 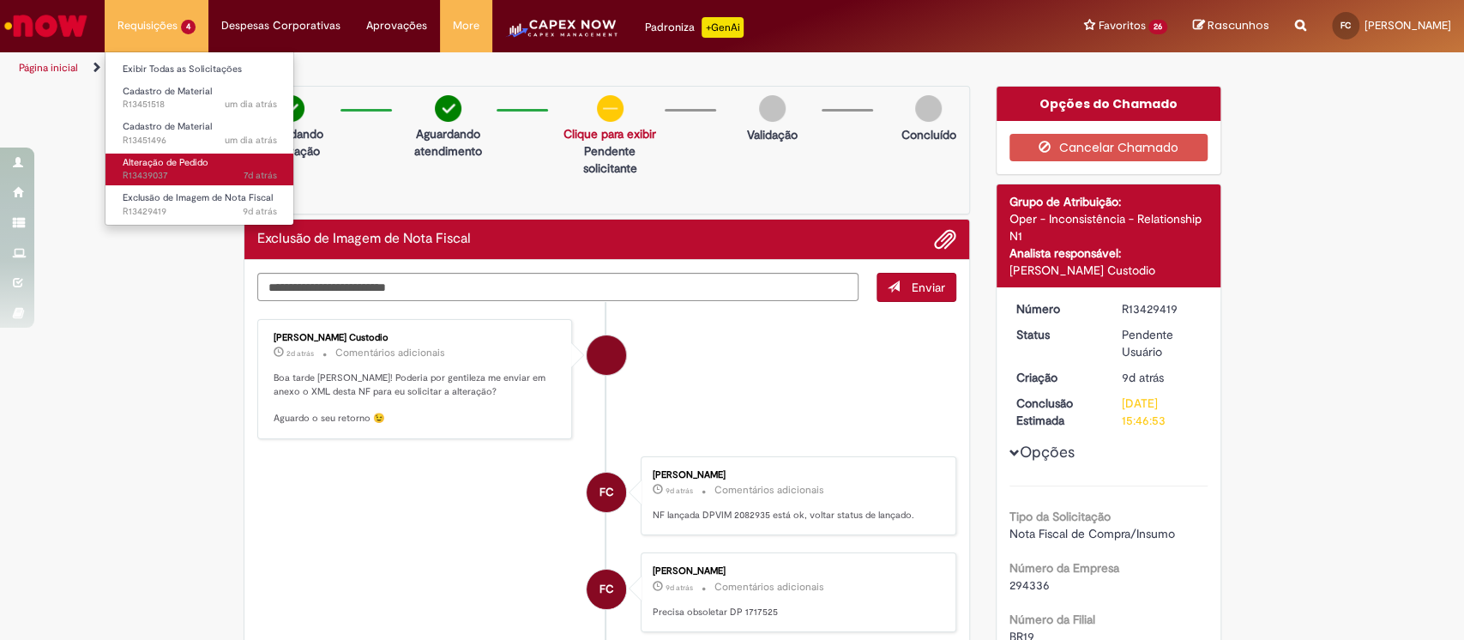 What do you see at coordinates (45, 26) in the screenshot?
I see `img: ServiceNow` at bounding box center [45, 26].